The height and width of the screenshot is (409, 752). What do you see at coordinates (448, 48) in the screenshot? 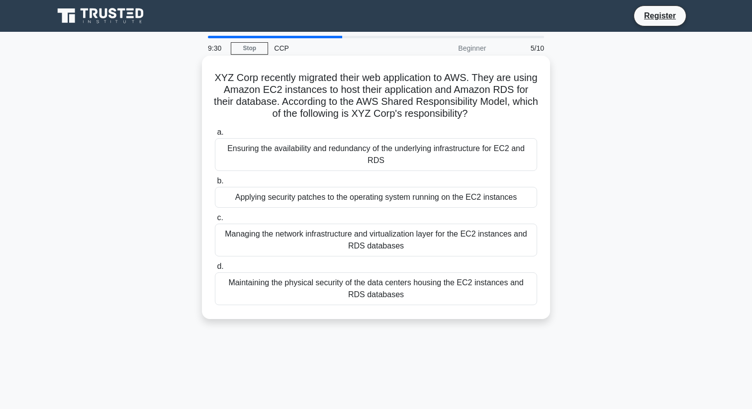
I see `div: Beginner` at bounding box center [448, 48].